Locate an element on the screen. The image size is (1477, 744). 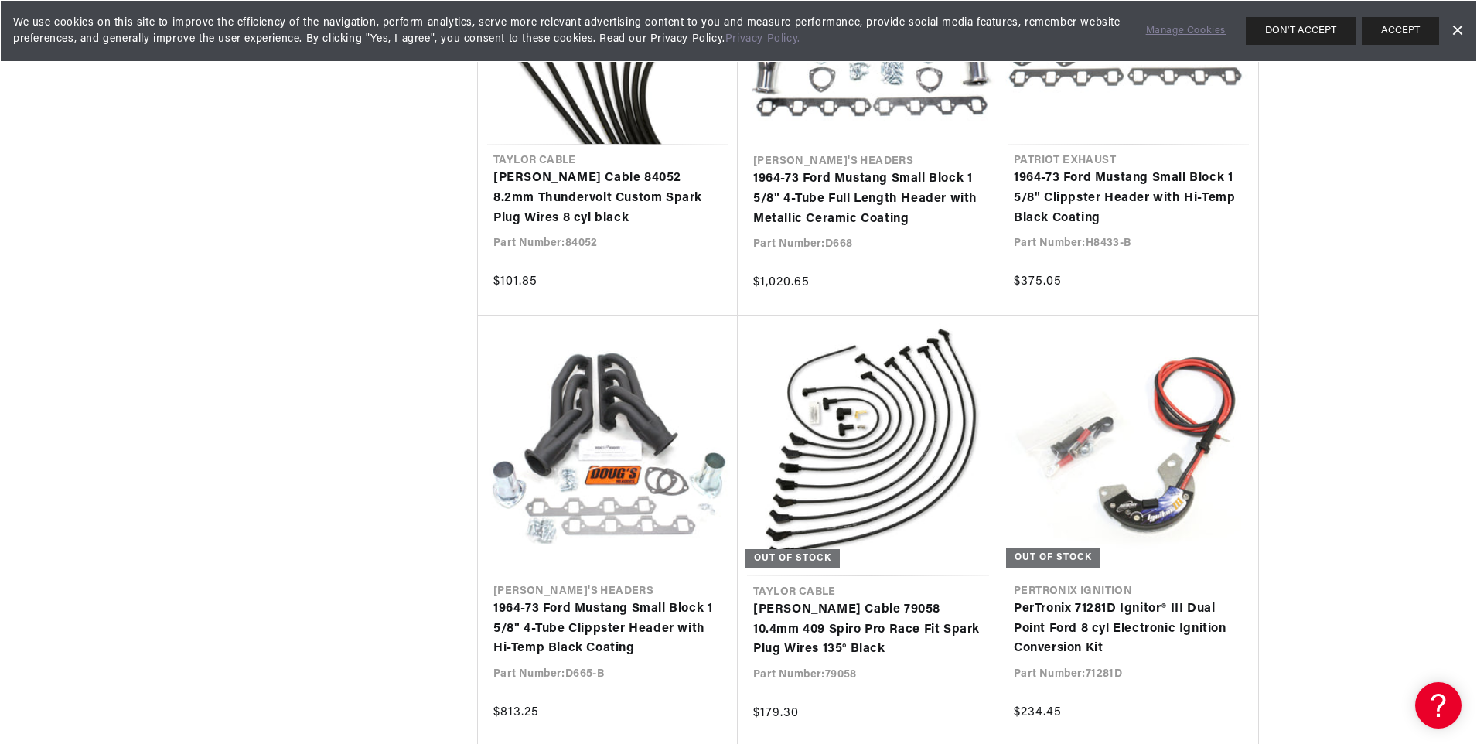
button: DON'T ACCEPT is located at coordinates (1301, 31).